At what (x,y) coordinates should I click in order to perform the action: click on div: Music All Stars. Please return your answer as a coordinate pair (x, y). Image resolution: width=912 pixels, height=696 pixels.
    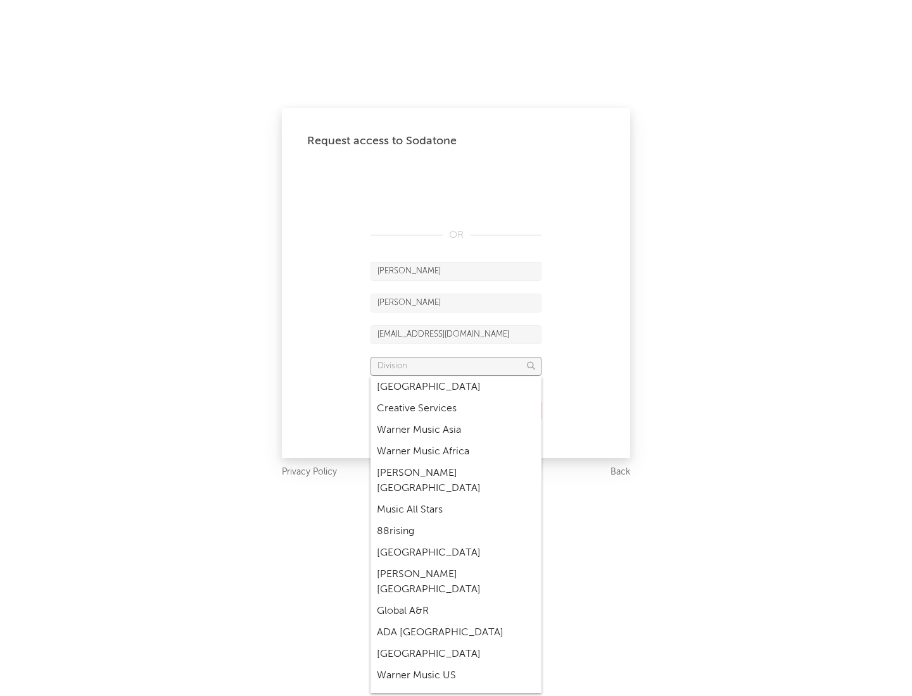
    Looking at the image, I should click on (456, 510).